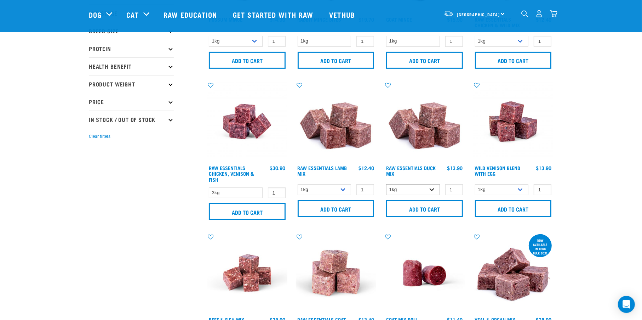  I want to click on a: Cat, so click(132, 15).